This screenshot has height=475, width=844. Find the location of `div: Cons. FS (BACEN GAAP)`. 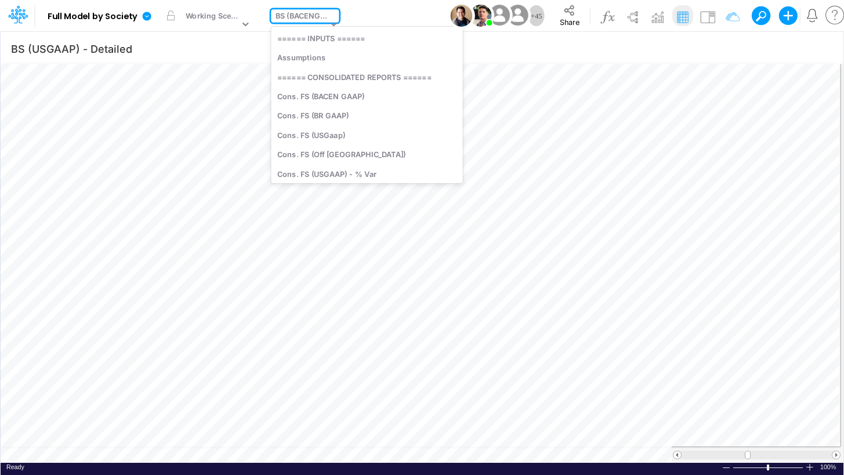

div: Cons. FS (BACEN GAAP) is located at coordinates (367, 96).